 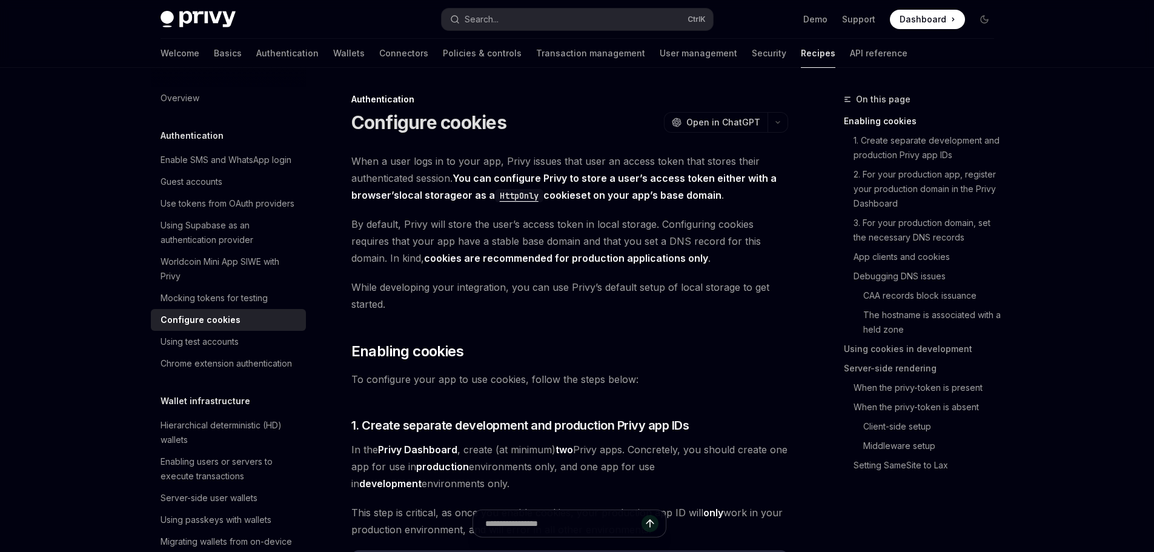 What do you see at coordinates (228, 160) in the screenshot?
I see `a: Enable SMS and WhatsApp login` at bounding box center [228, 160].